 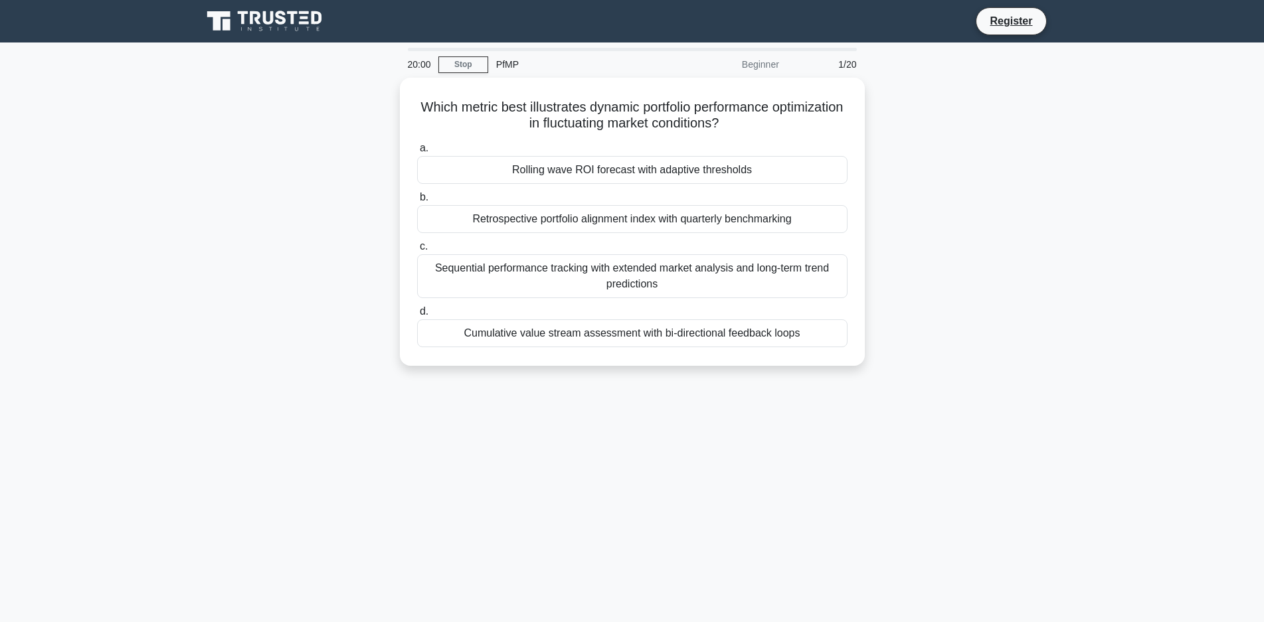 What do you see at coordinates (632, 116) in the screenshot?
I see `h5: Which metric best illustrates dynamic portfolio performance optimization in fluctuating market co...` at bounding box center [632, 116].